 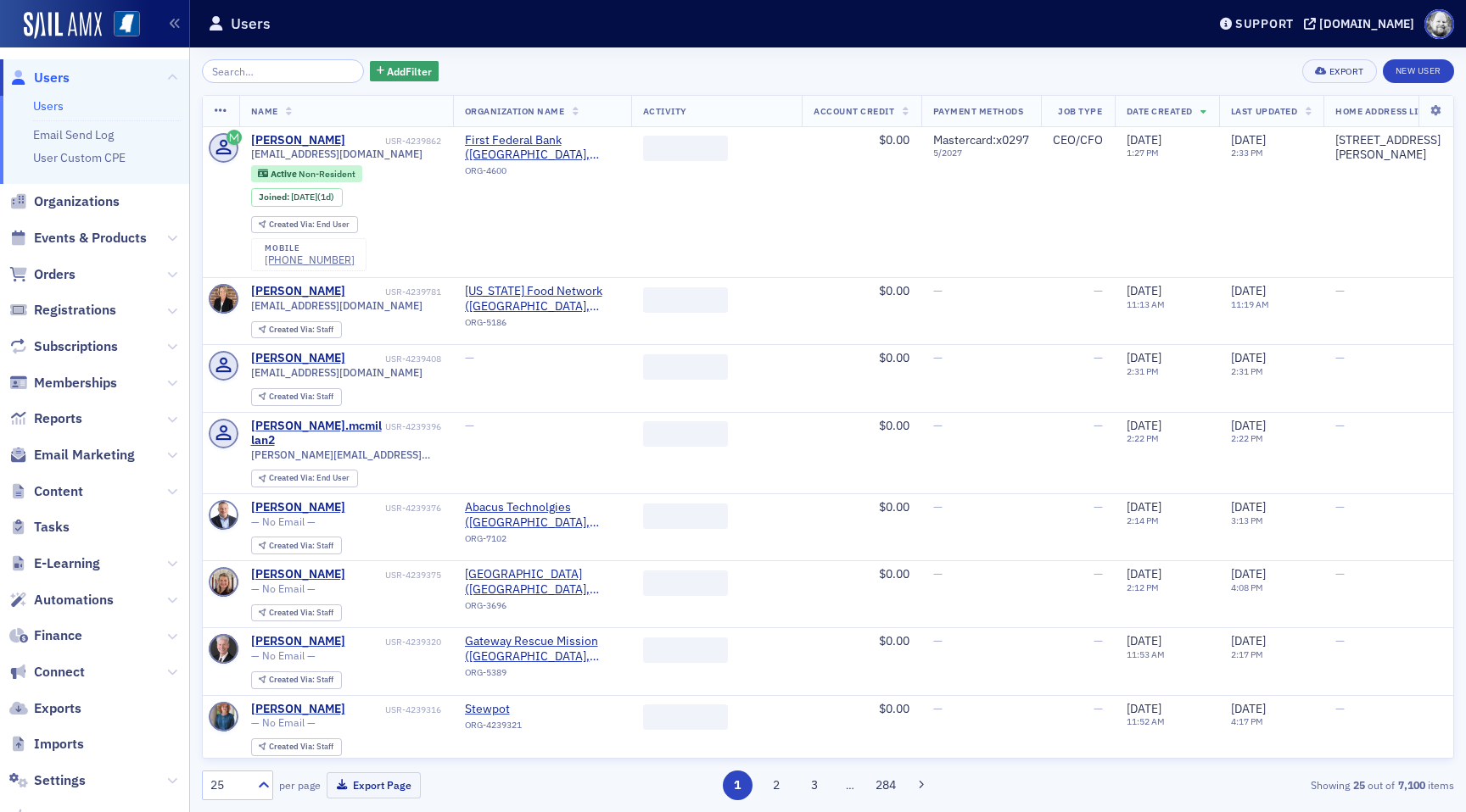 What do you see at coordinates (542, 173) in the screenshot?
I see `div: ORG-4600` at bounding box center [542, 173].